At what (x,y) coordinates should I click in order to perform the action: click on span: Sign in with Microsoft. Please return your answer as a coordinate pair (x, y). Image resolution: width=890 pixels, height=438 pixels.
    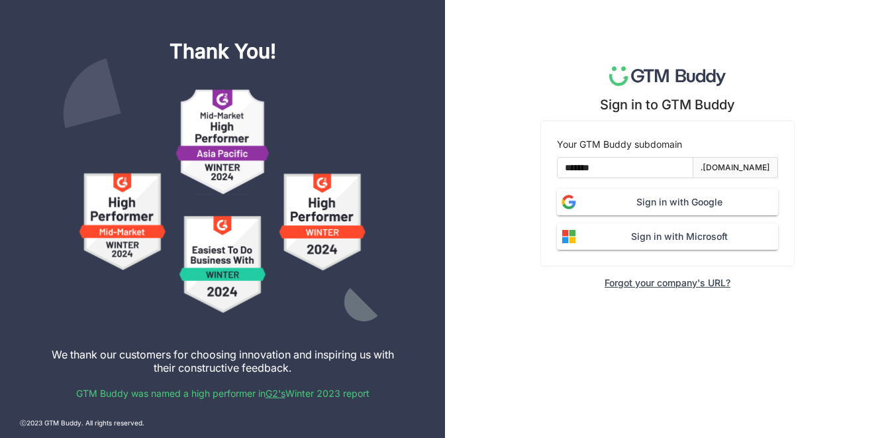
    Looking at the image, I should click on (679, 236).